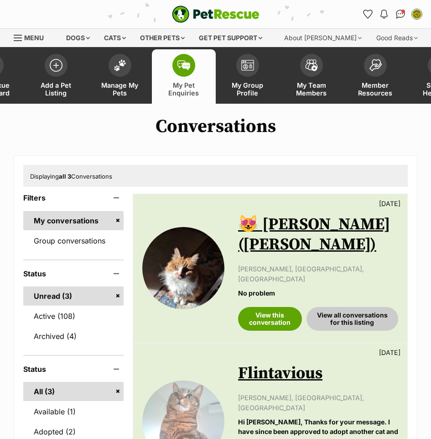 Image resolution: width=431 pixels, height=439 pixels. I want to click on div: Other pets, so click(162, 38).